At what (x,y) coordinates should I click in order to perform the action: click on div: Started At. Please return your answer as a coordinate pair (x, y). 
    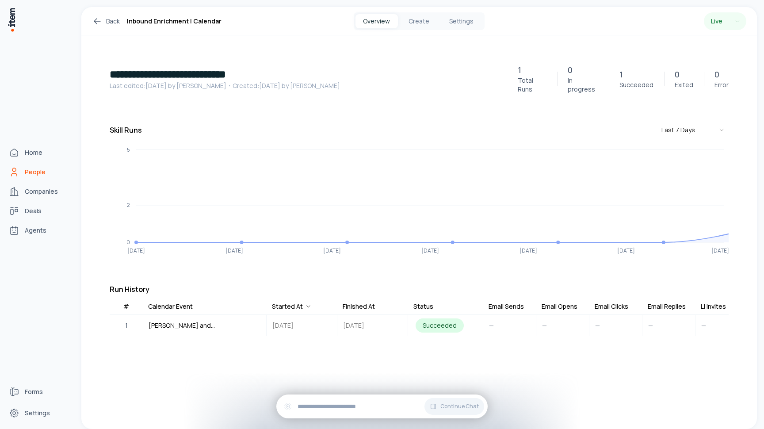
    Looking at the image, I should click on (292, 307).